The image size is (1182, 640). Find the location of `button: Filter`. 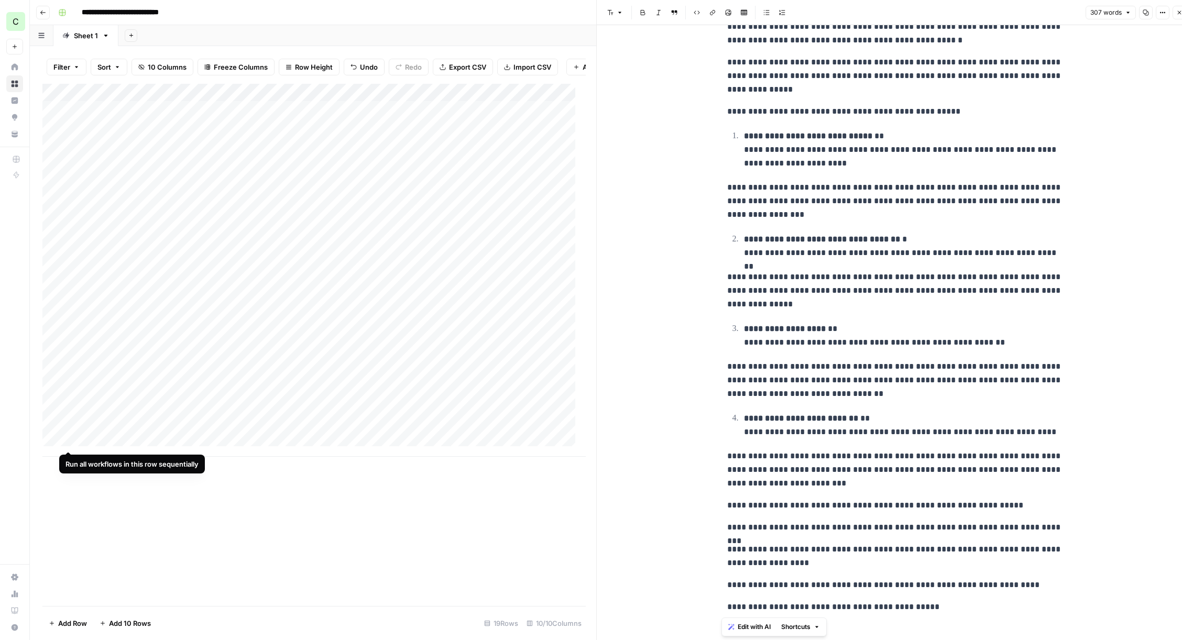

button: Filter is located at coordinates (67, 67).